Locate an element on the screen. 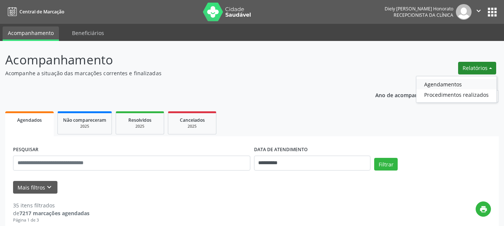 Image resolution: width=504 pixels, height=226 pixels. a: Beneficiários is located at coordinates (88, 33).